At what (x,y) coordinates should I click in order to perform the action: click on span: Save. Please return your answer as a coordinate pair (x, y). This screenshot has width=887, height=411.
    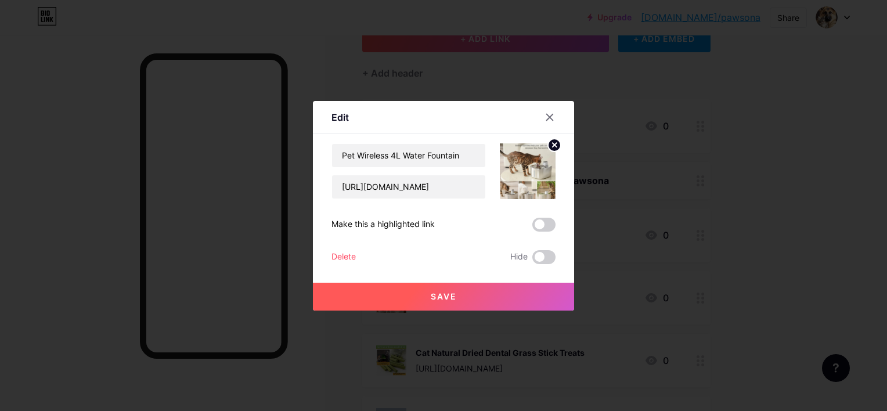
    Looking at the image, I should click on (443, 296).